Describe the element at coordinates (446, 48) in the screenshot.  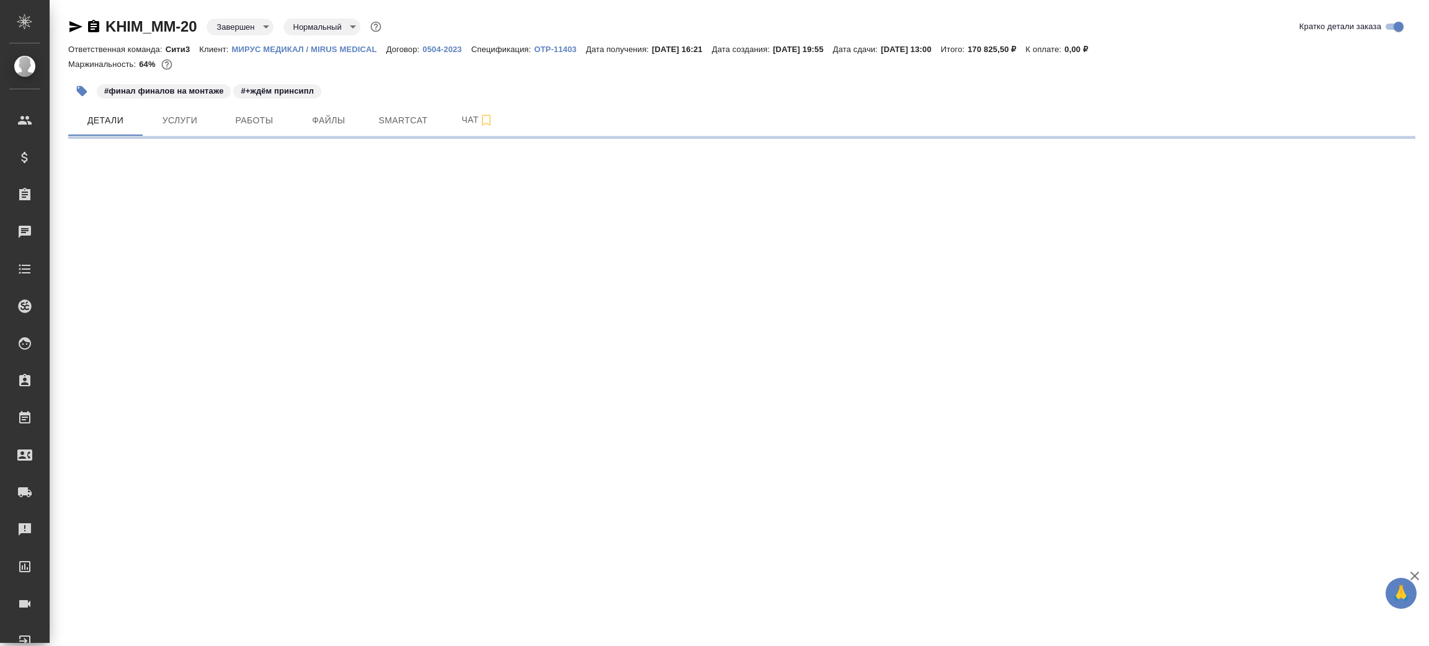
I see `a: 0504-2023` at that location.